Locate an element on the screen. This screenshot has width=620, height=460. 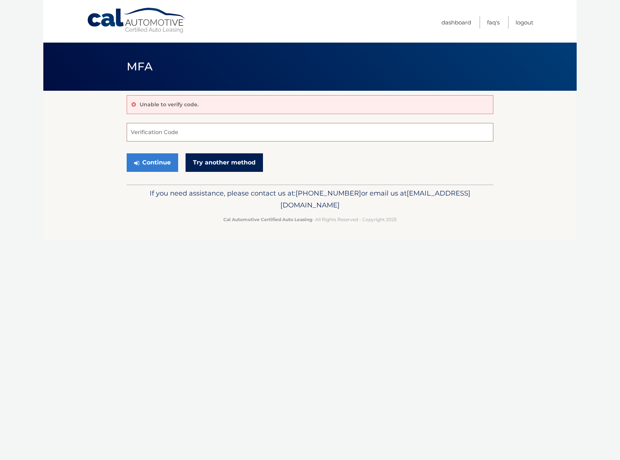
a: Dashboard is located at coordinates (456, 22).